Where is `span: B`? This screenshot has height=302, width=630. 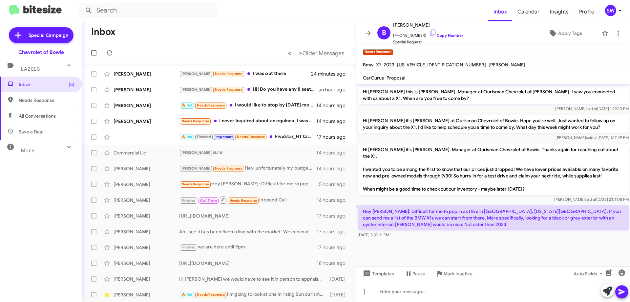 span: B is located at coordinates (384, 33).